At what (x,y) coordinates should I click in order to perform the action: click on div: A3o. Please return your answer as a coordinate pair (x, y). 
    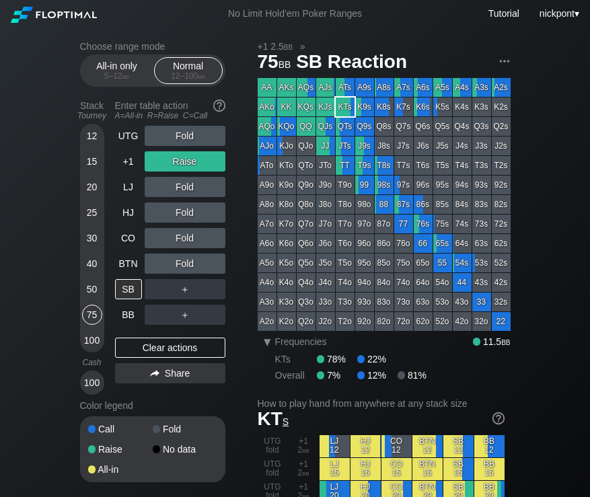
    Looking at the image, I should click on (267, 302).